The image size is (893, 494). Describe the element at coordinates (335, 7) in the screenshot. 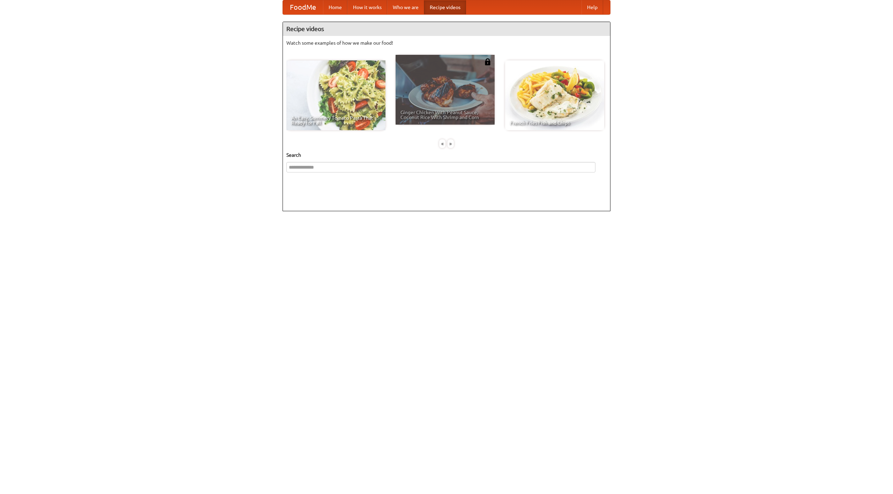

I see `a: Home` at that location.